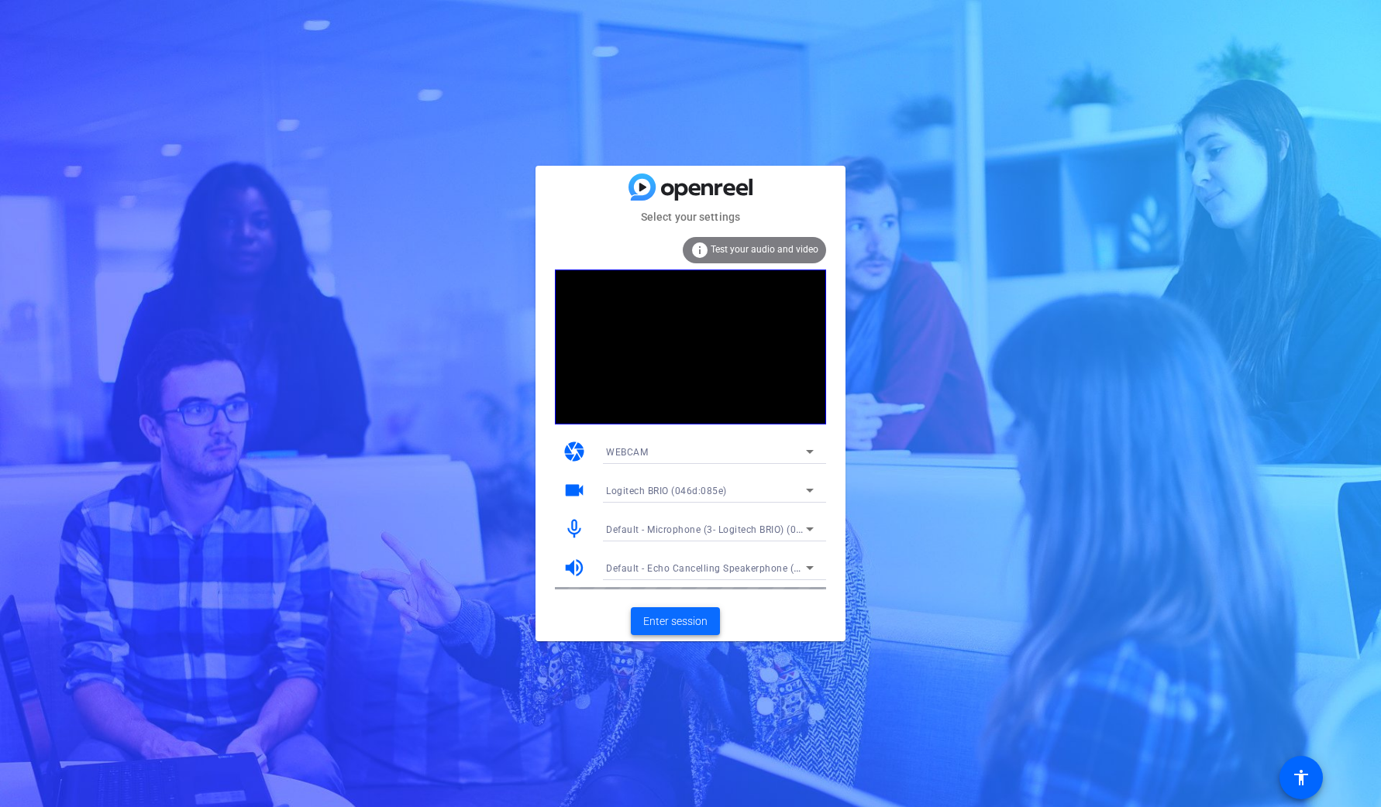  What do you see at coordinates (700, 250) in the screenshot?
I see `mat-icon: info` at bounding box center [700, 250].